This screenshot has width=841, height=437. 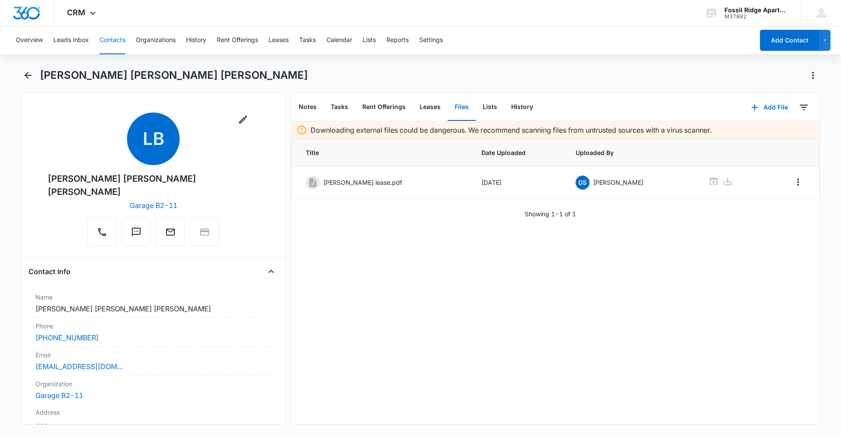 What do you see at coordinates (170, 235) in the screenshot?
I see `a: Email` at bounding box center [170, 235].